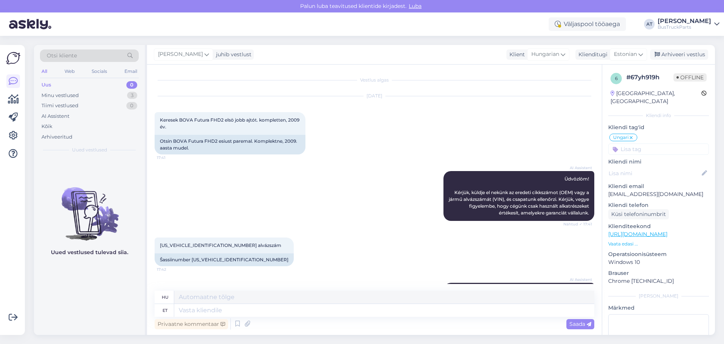  I want to click on span: Luba, so click(415, 6).